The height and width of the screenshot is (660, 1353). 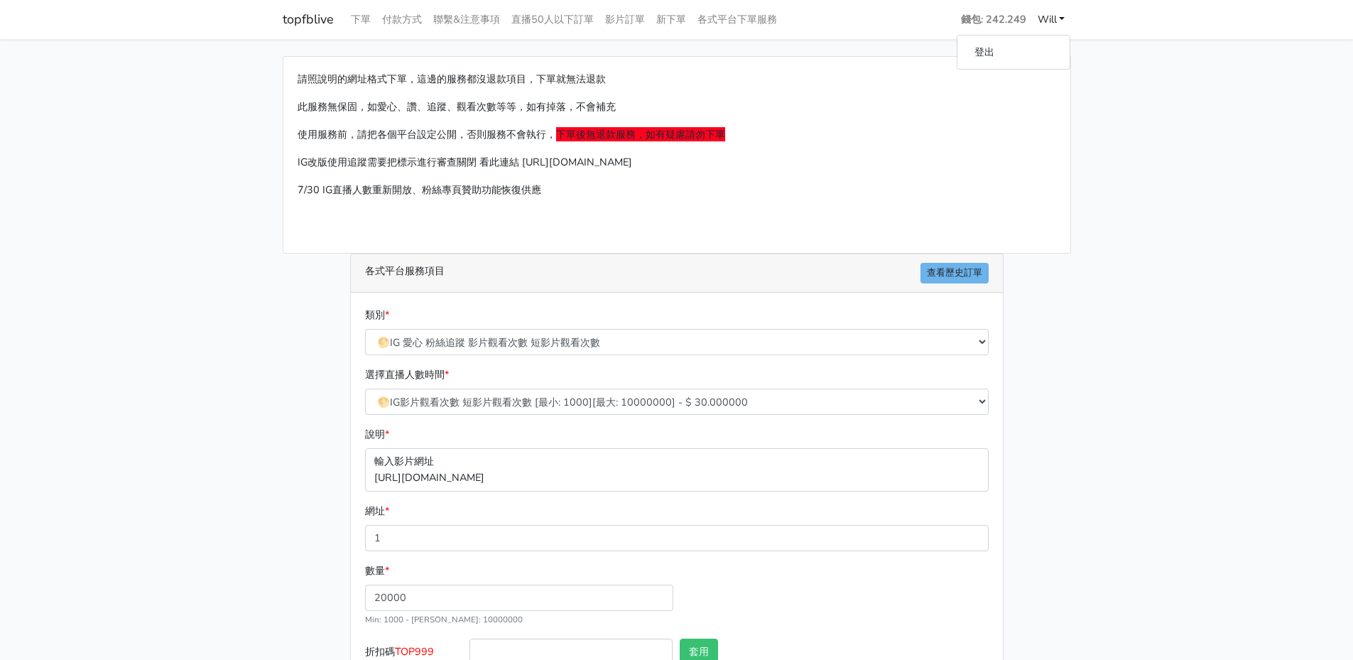 What do you see at coordinates (308, 19) in the screenshot?
I see `a: topfblive` at bounding box center [308, 19].